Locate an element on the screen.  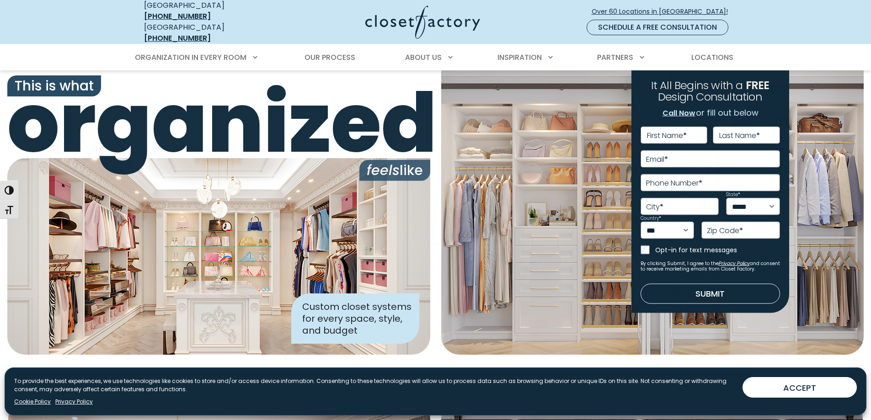
span: Organization in Every Room is located at coordinates (191, 57).